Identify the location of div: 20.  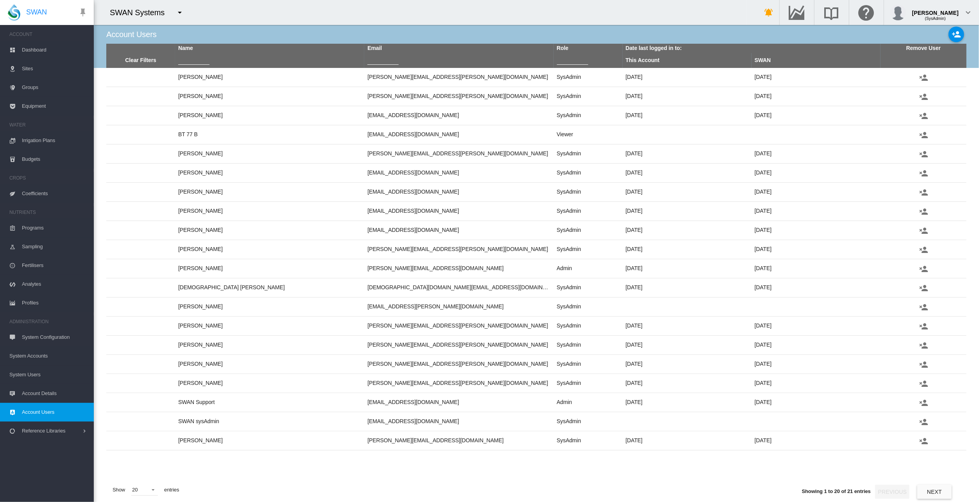
(135, 490).